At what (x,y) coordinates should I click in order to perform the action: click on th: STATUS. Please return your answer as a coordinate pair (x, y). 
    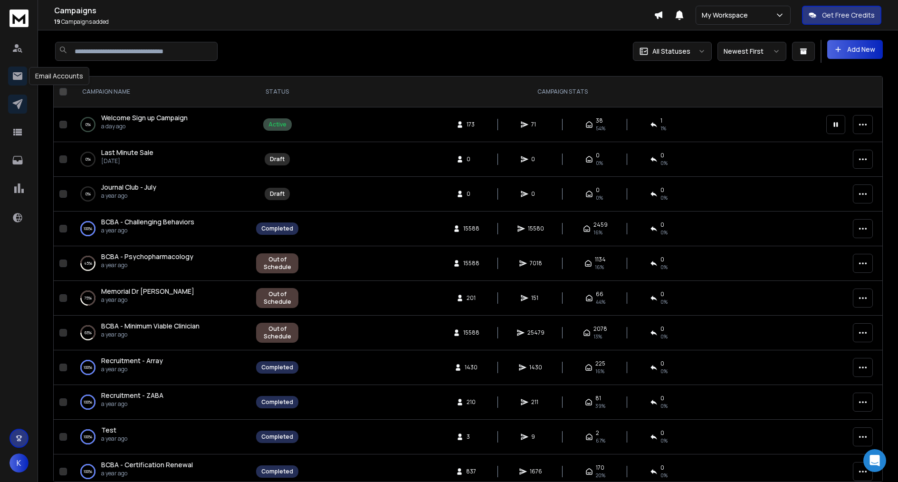
    Looking at the image, I should click on (277, 92).